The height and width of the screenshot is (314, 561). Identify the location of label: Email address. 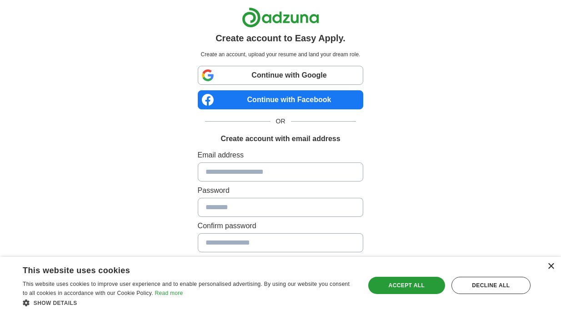
(280, 155).